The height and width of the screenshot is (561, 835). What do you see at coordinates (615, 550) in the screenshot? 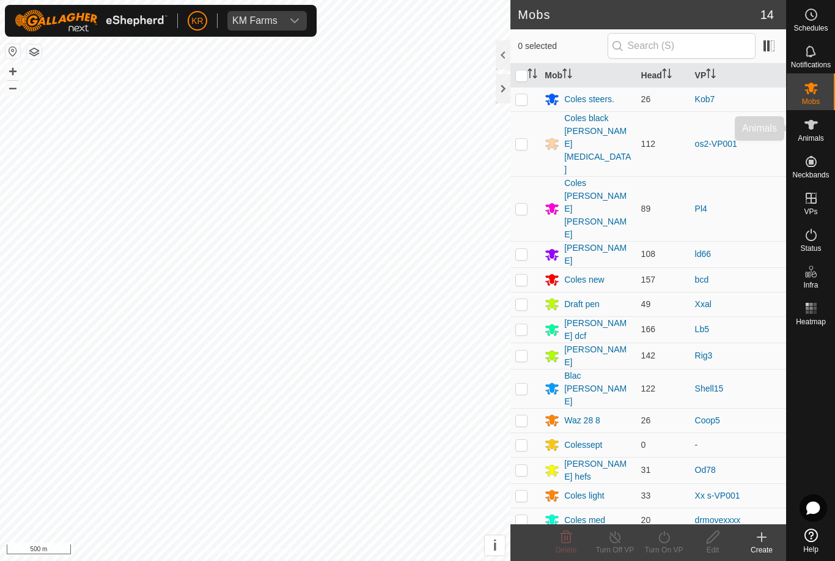
I see `div: Turn Off VP` at bounding box center [615, 550].